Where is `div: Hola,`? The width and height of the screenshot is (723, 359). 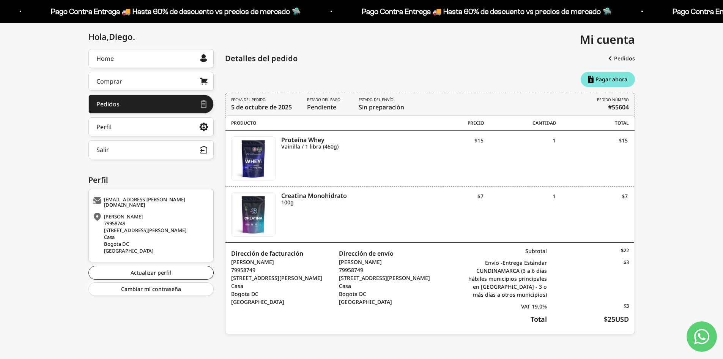 div: Hola, is located at coordinates (112, 36).